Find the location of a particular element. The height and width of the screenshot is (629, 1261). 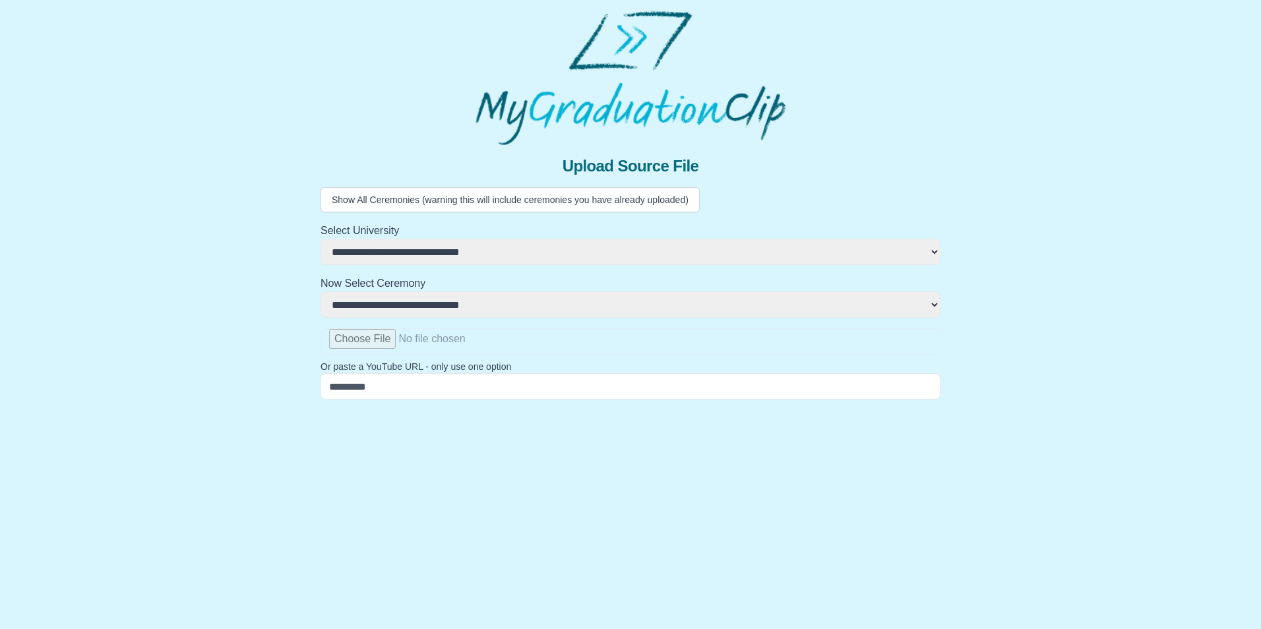

img: MyGraduationClip is located at coordinates (631, 78).